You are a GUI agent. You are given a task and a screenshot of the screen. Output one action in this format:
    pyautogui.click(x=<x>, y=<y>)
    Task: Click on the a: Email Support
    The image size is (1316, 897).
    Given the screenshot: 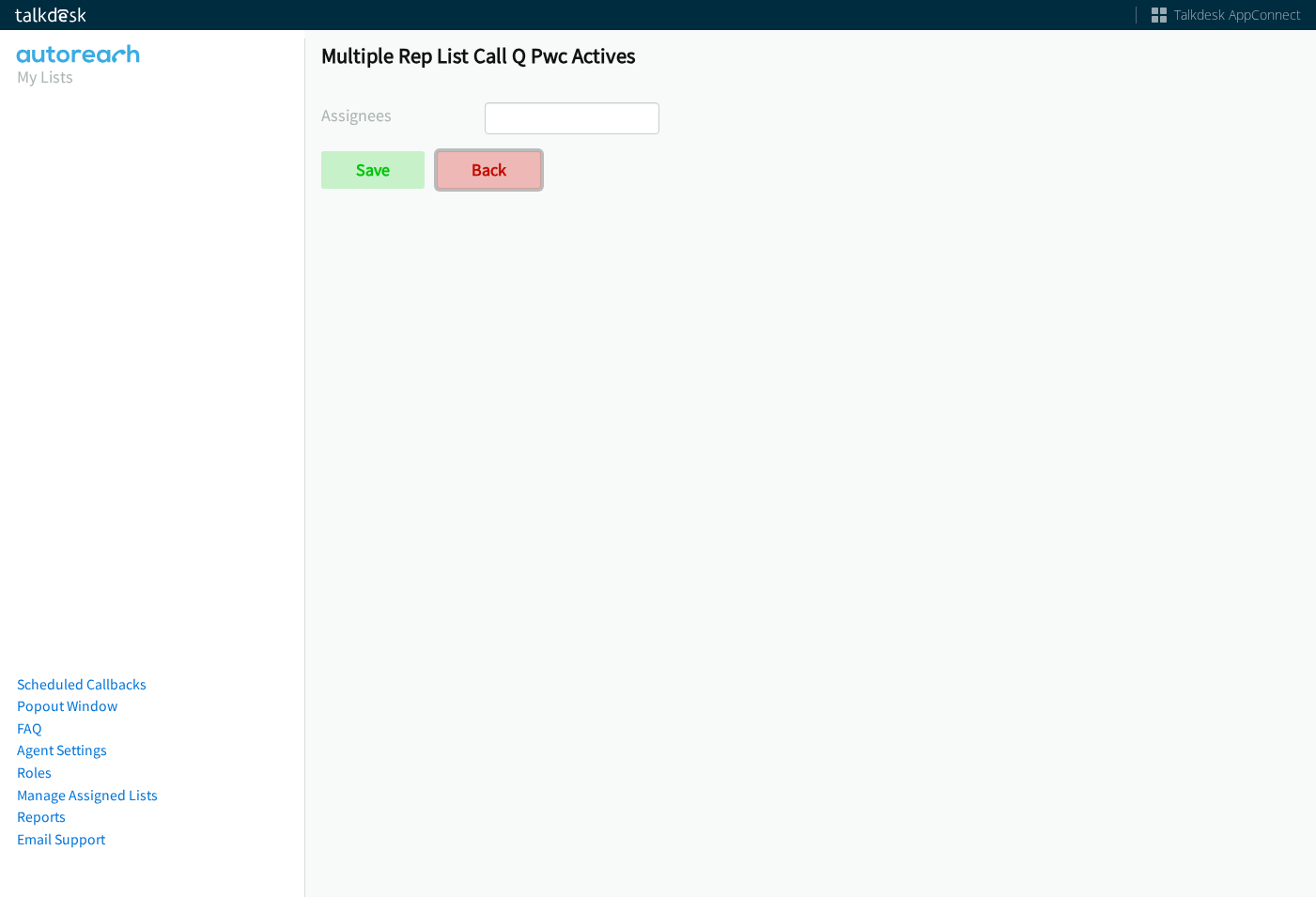 What is the action you would take?
    pyautogui.click(x=61, y=838)
    